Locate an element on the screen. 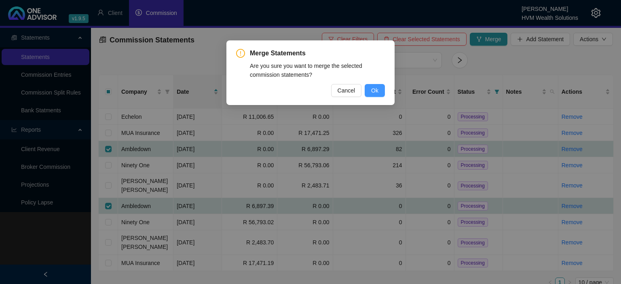 This screenshot has height=284, width=621. span: exclamation-circle is located at coordinates (240, 53).